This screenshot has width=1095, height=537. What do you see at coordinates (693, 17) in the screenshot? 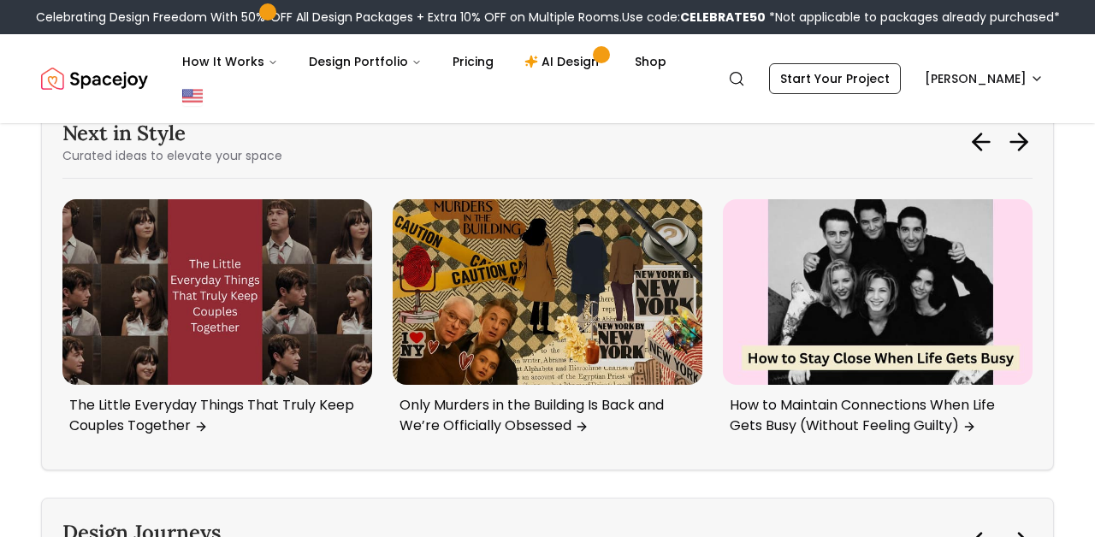
I see `span: Use code:` at bounding box center [693, 17].